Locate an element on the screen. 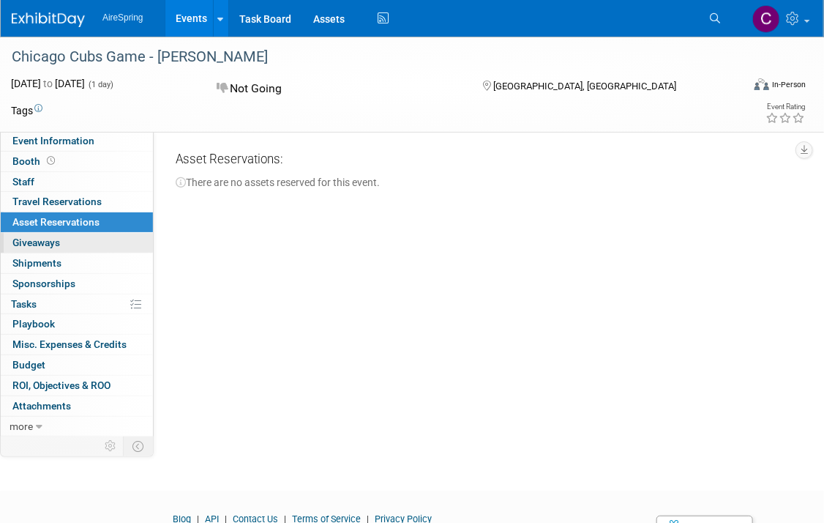 This screenshot has height=523, width=824. span: Travel Reservations is located at coordinates (57, 201).